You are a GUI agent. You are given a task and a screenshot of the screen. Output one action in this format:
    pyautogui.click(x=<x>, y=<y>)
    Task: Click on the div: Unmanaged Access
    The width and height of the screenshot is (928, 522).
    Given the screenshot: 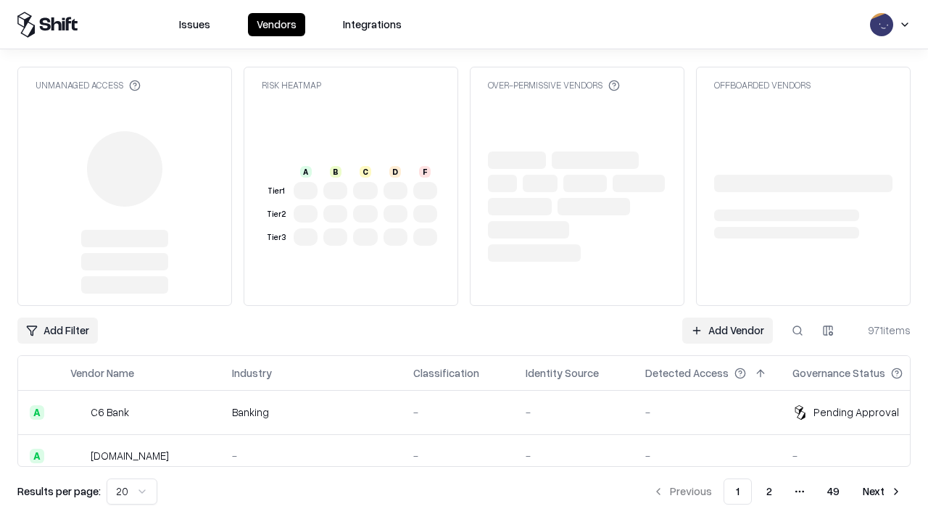 What is the action you would take?
    pyautogui.click(x=88, y=85)
    